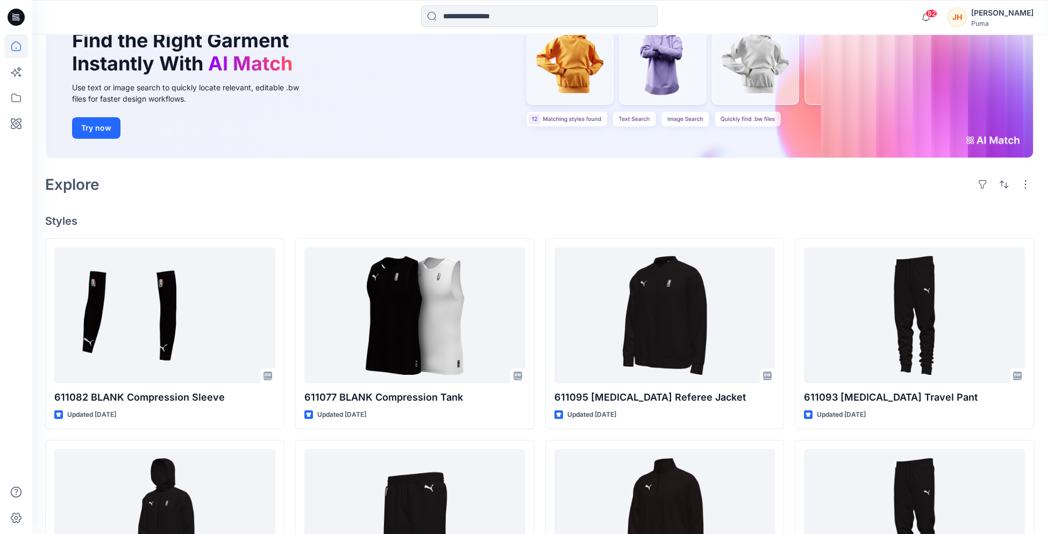 This screenshot has height=534, width=1047. What do you see at coordinates (165, 315) in the screenshot?
I see `a: 611082 BLANK Compression Sleeve` at bounding box center [165, 315].